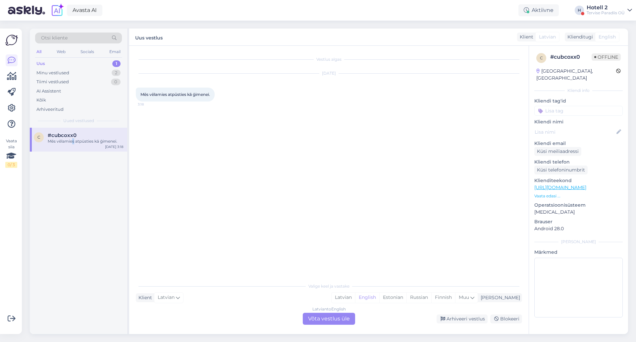 Image resolution: width=636 pixels, height=342 pixels. What do you see at coordinates (61, 52) in the screenshot?
I see `div: Web` at bounding box center [61, 52].